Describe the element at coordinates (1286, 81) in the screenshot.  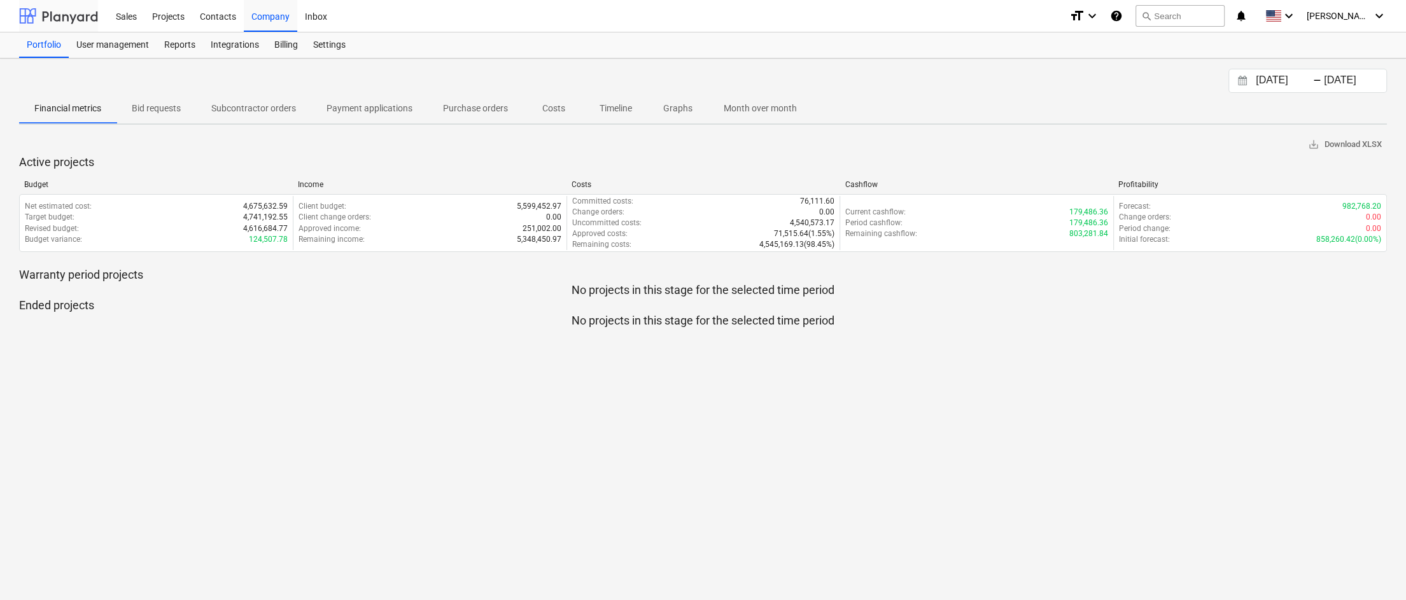
I see `input: Start Date` at that location.